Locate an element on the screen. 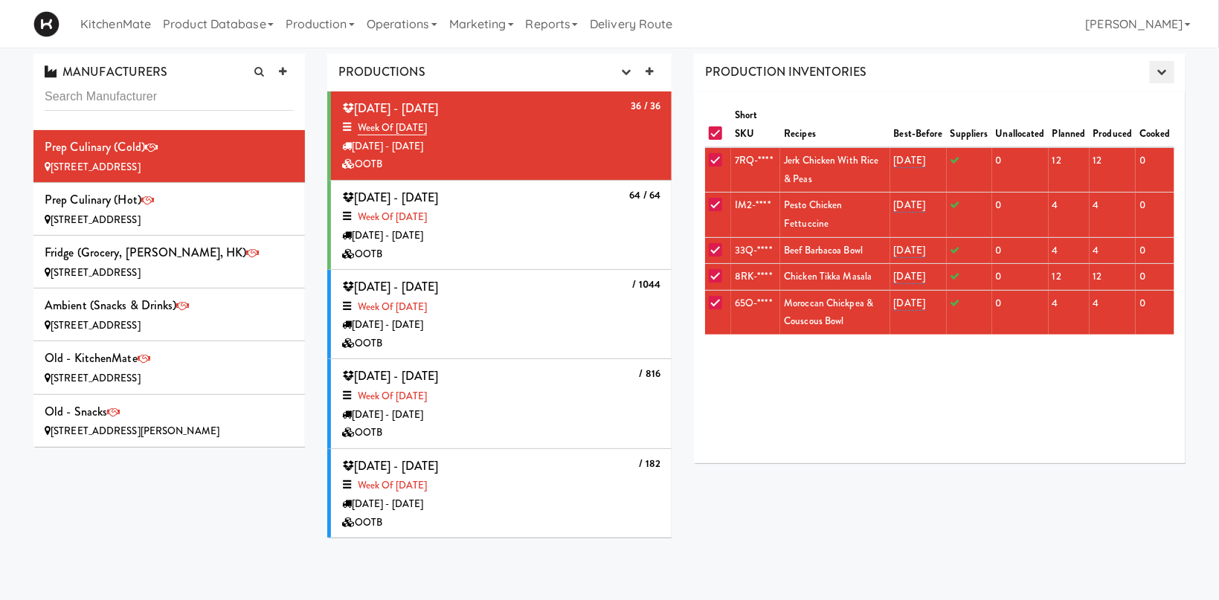 The height and width of the screenshot is (600, 1219). img: Micromart is located at coordinates (46, 24).